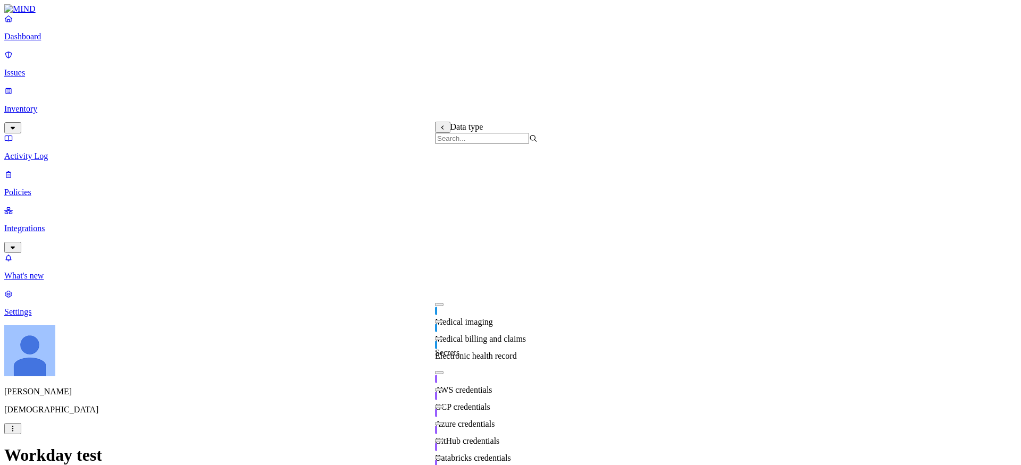  Describe the element at coordinates (510, 276) in the screenshot. I see `p: What's new` at that location.